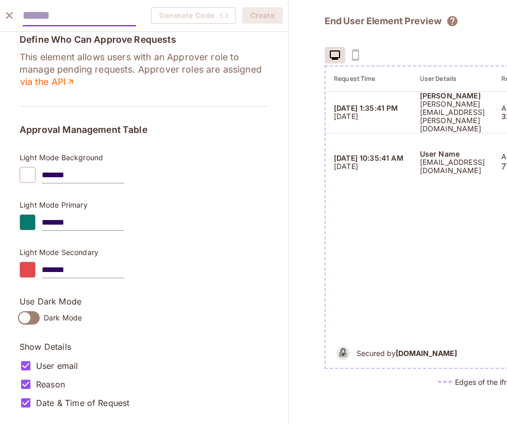 The width and height of the screenshot is (507, 424). What do you see at coordinates (57, 366) in the screenshot?
I see `p: User email` at bounding box center [57, 366].